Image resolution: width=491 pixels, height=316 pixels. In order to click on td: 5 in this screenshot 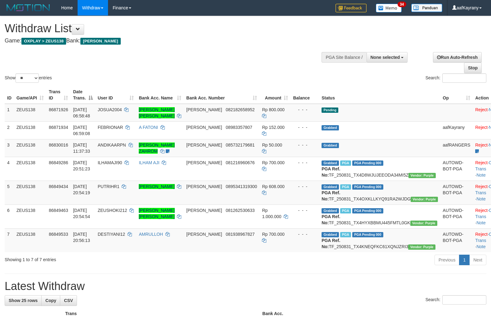, I will do `click(9, 193)`.